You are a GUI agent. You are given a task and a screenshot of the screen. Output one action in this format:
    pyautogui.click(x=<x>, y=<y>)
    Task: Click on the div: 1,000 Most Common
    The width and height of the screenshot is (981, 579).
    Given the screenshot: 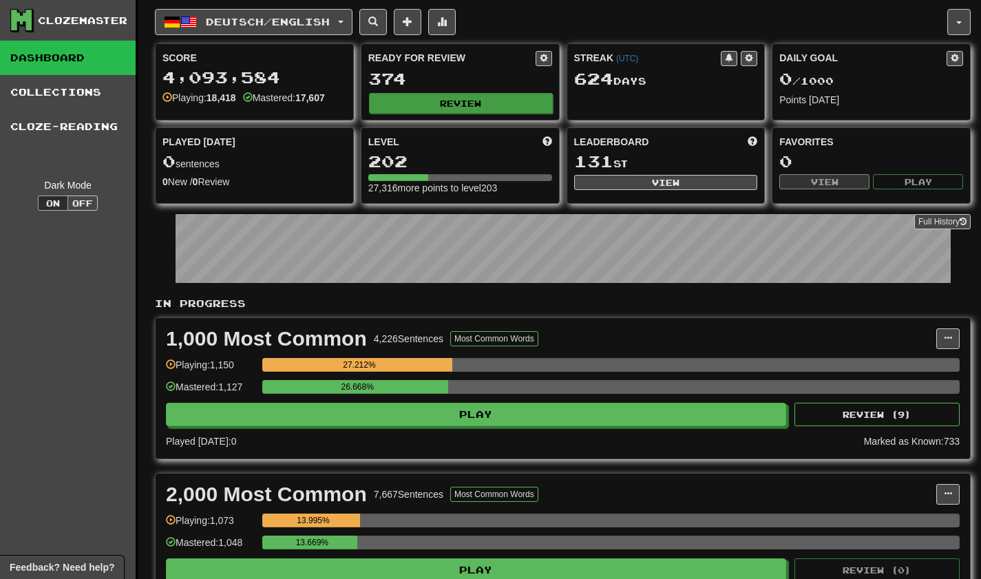 What is the action you would take?
    pyautogui.click(x=266, y=339)
    